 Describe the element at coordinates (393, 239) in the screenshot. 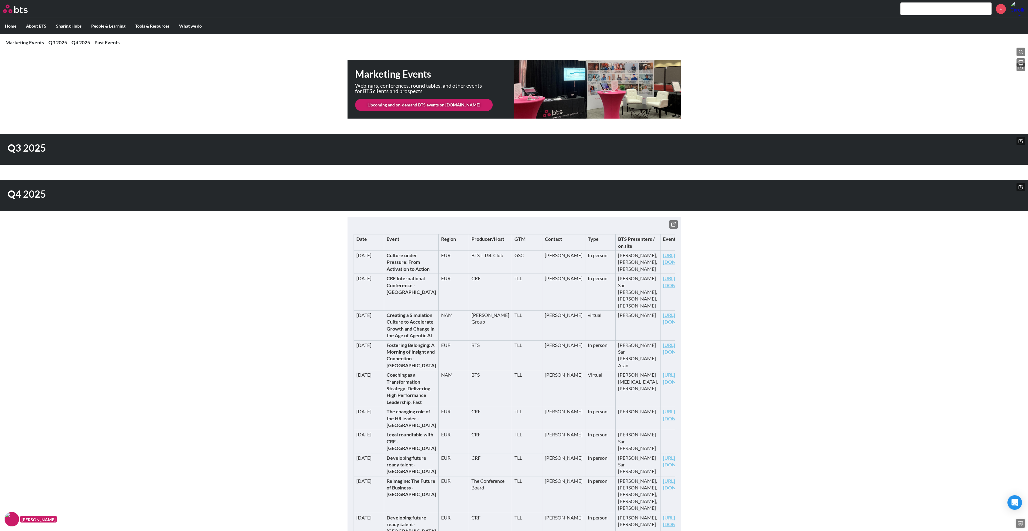

I see `strong: Event` at that location.